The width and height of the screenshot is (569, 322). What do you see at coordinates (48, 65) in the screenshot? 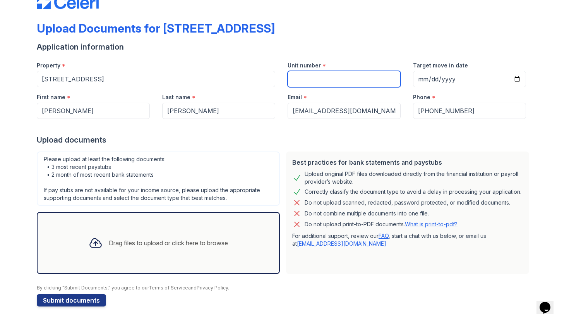
I see `label: Property` at bounding box center [48, 65].